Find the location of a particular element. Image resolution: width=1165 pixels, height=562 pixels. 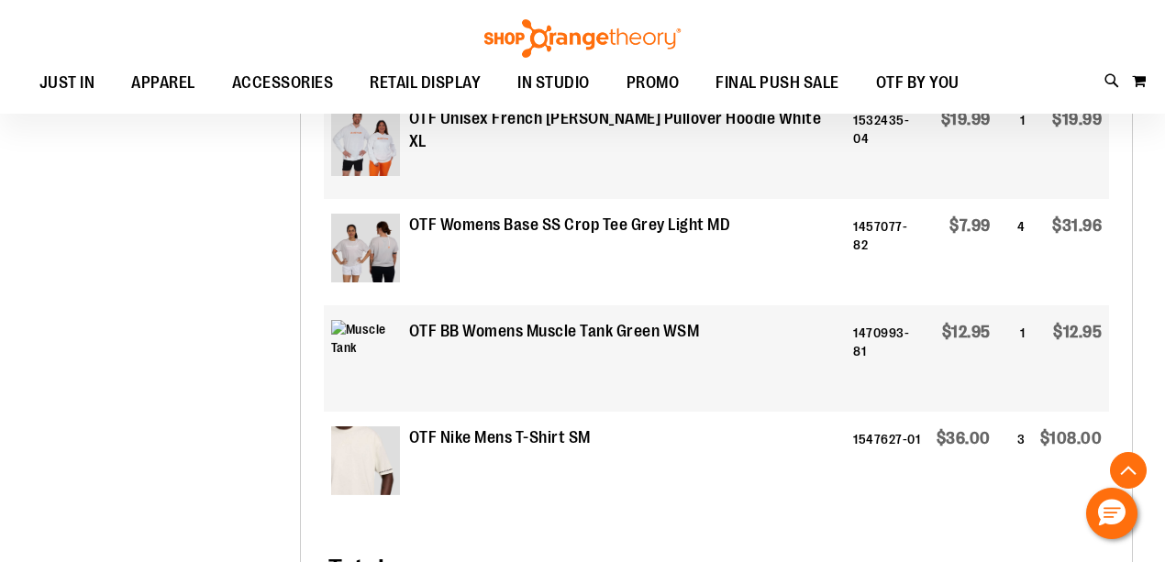

strong: OTF Womens Base SS Crop Tee Grey Light MD is located at coordinates (570, 226).